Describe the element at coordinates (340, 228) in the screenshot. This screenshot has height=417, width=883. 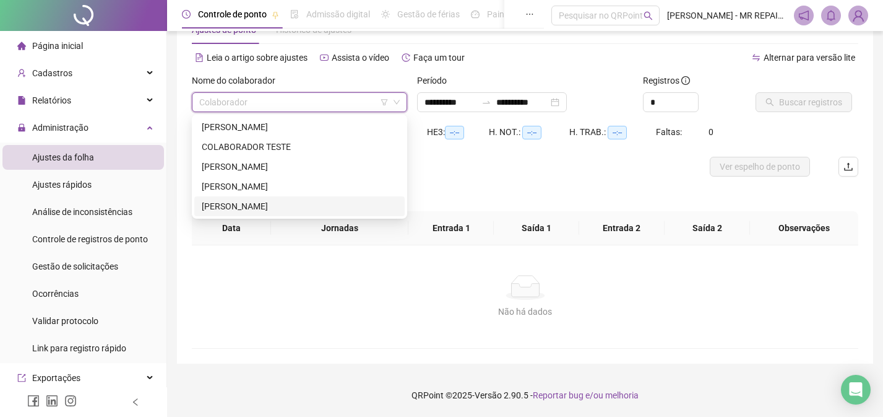
I see `th: Jornadas` at that location.